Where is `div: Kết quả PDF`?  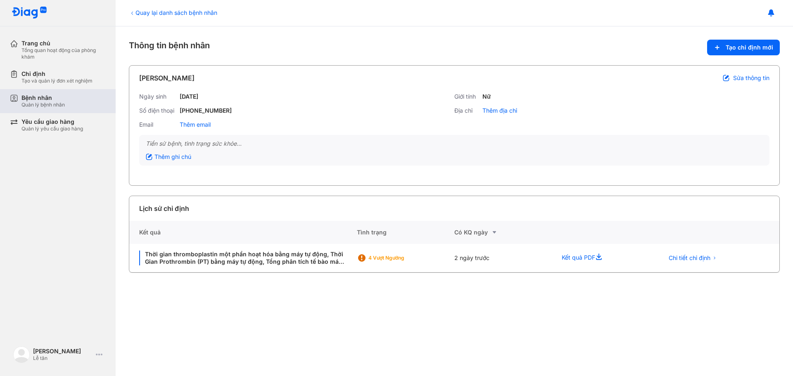 div: Kết quả PDF is located at coordinates (602, 258).